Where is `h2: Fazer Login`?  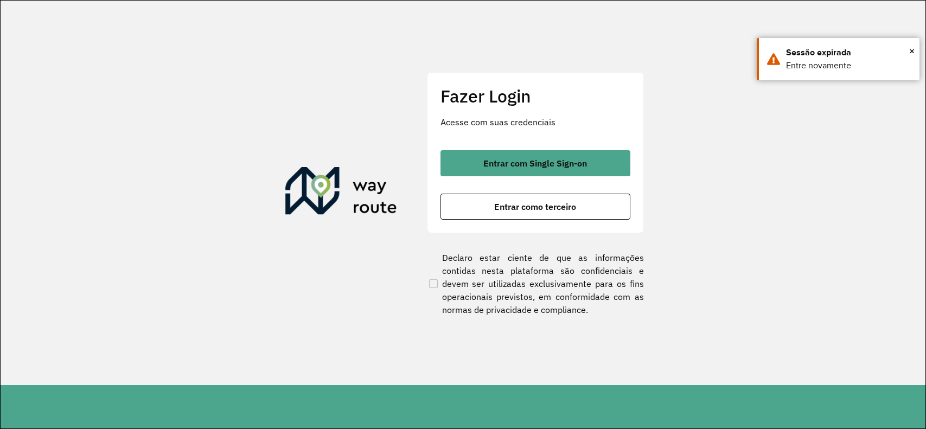
h2: Fazer Login is located at coordinates (535, 96).